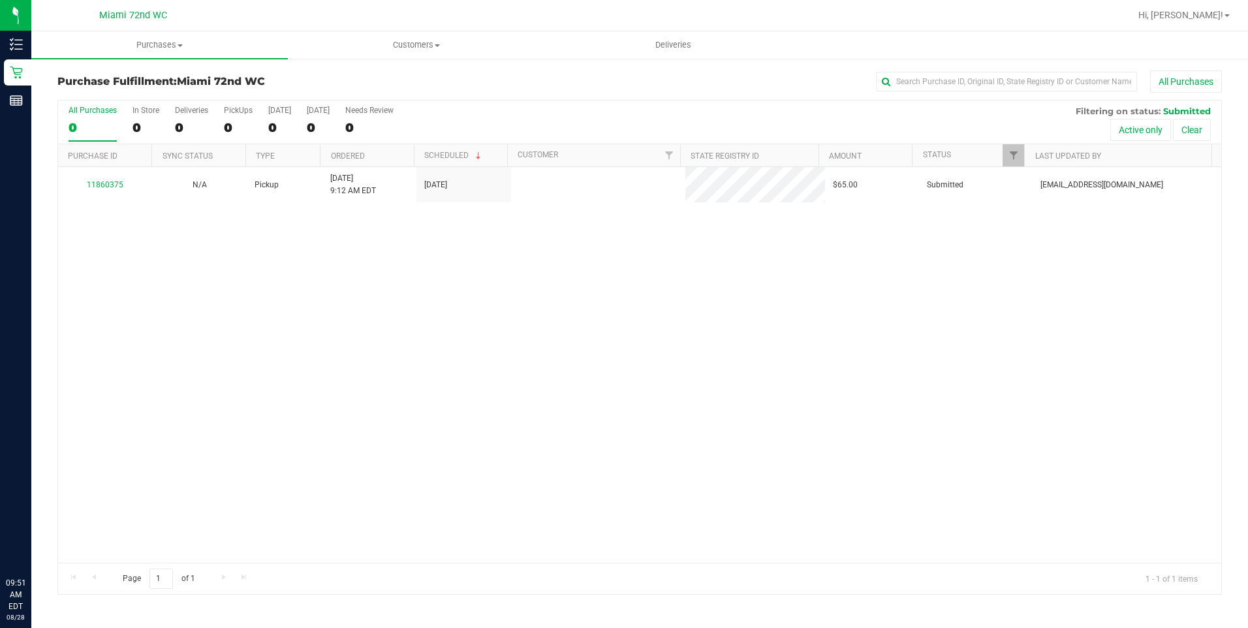  Describe the element at coordinates (200, 185) in the screenshot. I see `span: Not Applicable` at that location.